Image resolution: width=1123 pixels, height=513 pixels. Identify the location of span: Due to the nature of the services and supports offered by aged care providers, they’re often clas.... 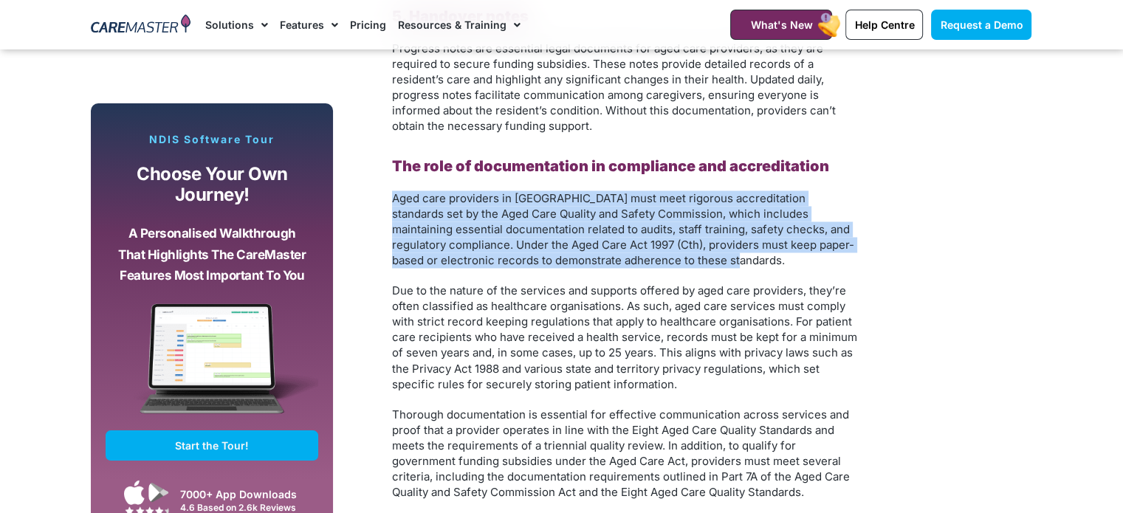
(625, 337).